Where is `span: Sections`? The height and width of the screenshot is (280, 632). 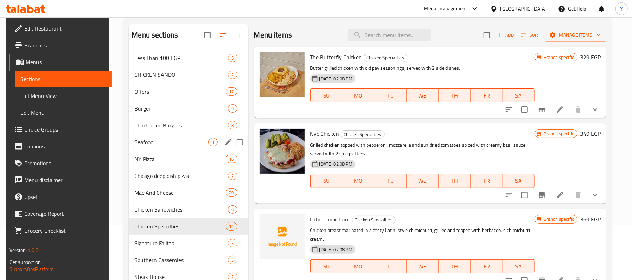
span: Sections is located at coordinates (63, 79).